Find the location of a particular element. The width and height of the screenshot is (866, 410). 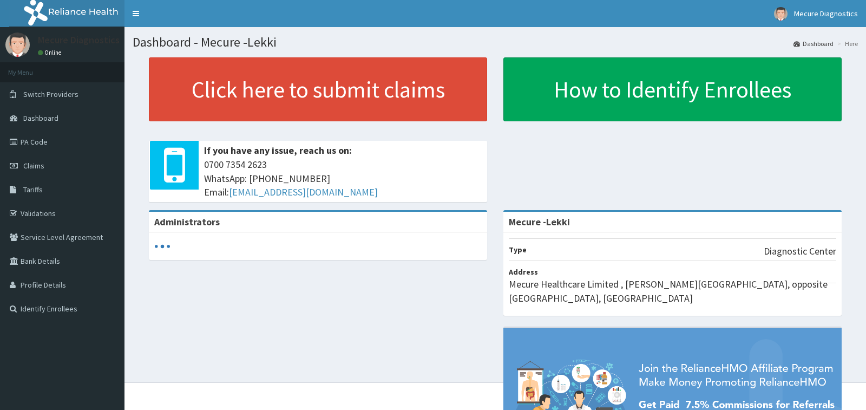

b: If you have any issue, reach us on: is located at coordinates (278, 150).